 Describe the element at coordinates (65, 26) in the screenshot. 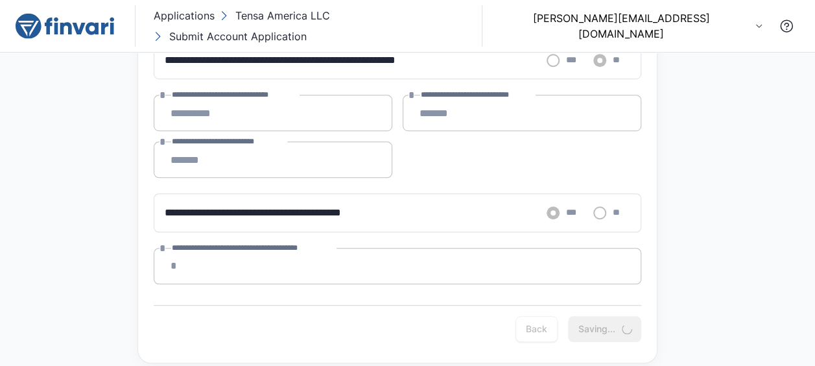

I see `img: logo` at that location.